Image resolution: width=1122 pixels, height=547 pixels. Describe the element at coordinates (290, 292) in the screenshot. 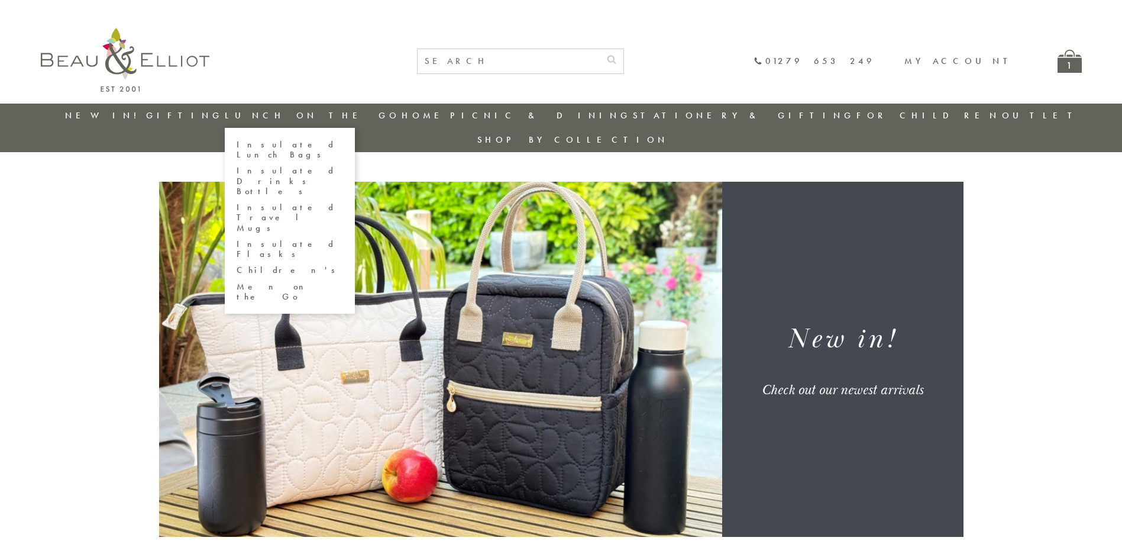

I see `a: Men on the Go` at that location.